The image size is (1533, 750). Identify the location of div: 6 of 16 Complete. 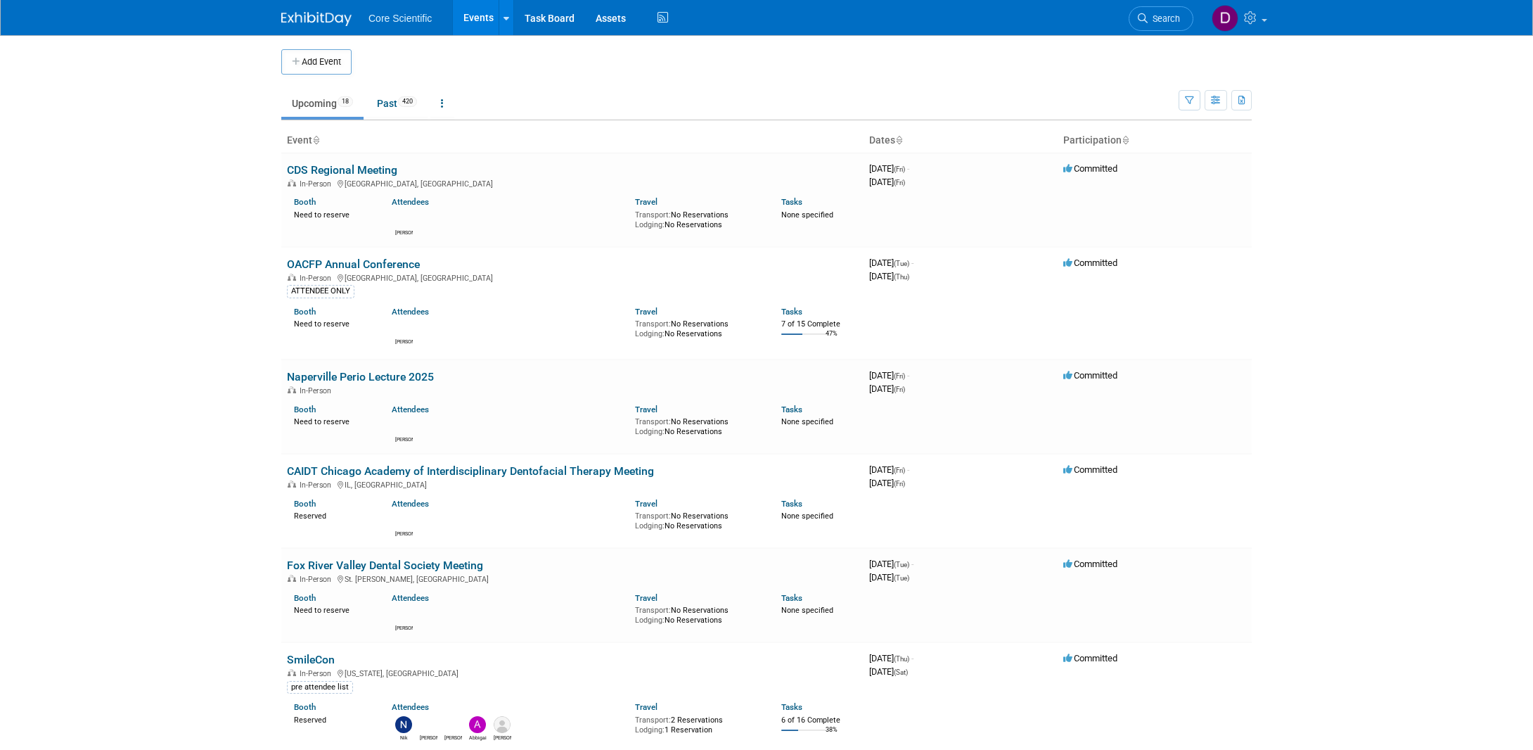
(819, 720).